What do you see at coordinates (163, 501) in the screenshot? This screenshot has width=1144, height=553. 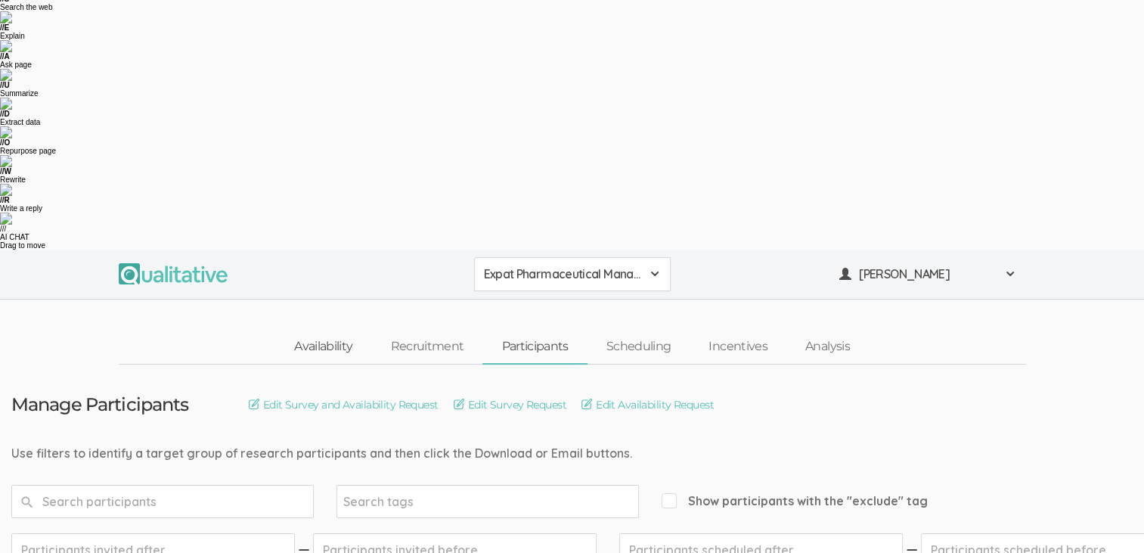 I see `input: Search participants` at bounding box center [163, 501].